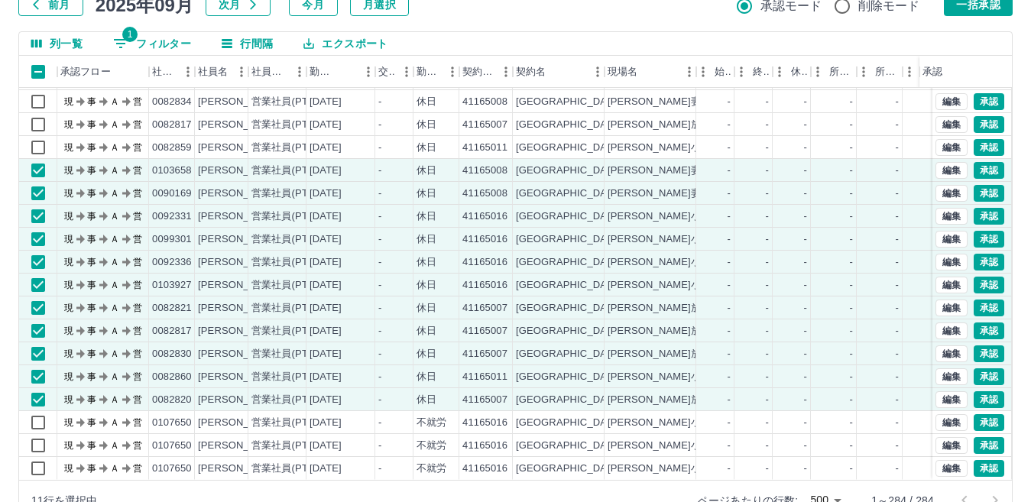  Describe the element at coordinates (486, 72) in the screenshot. I see `div: 契約コード` at that location.